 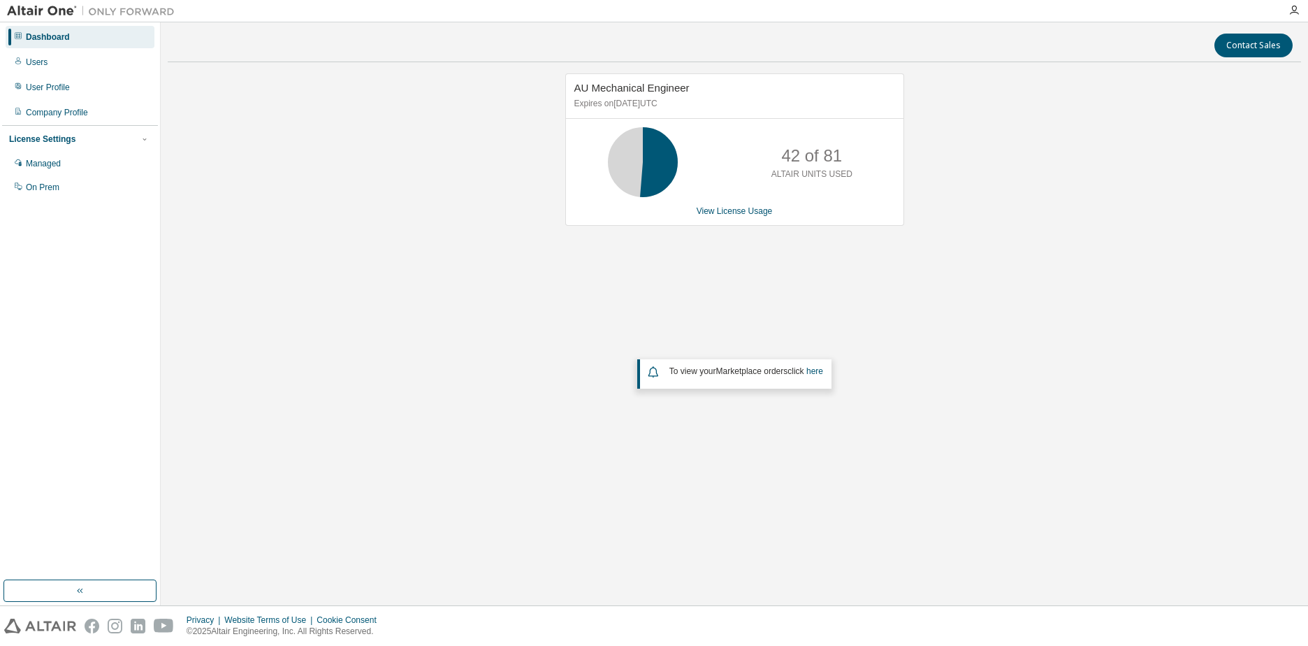 What do you see at coordinates (48, 87) in the screenshot?
I see `div: User Profile` at bounding box center [48, 87].